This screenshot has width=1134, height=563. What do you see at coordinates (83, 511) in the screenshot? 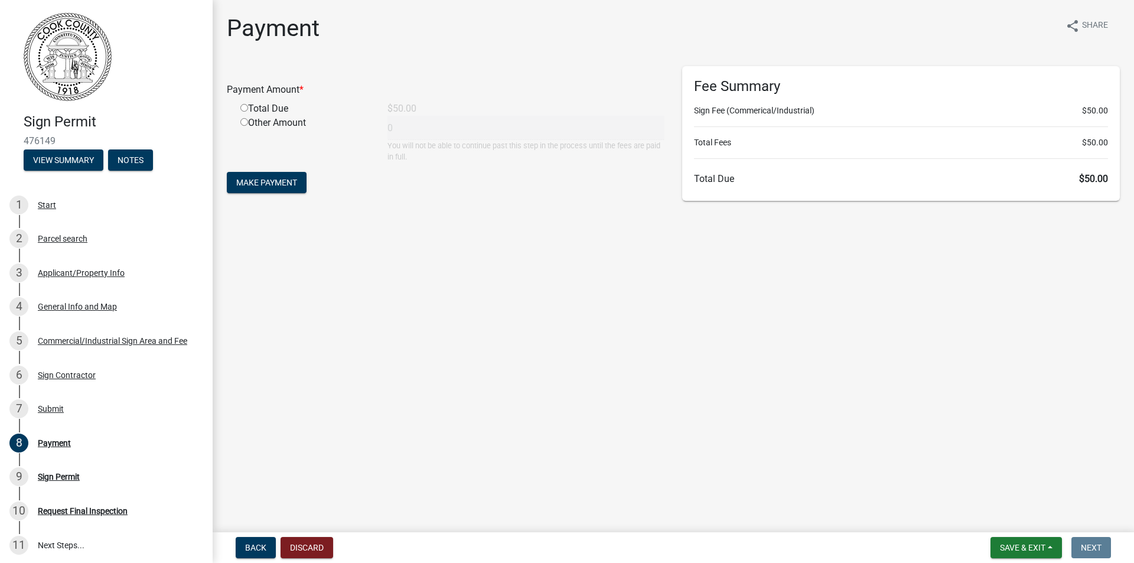
I see `div: Request Final Inspection` at bounding box center [83, 511].